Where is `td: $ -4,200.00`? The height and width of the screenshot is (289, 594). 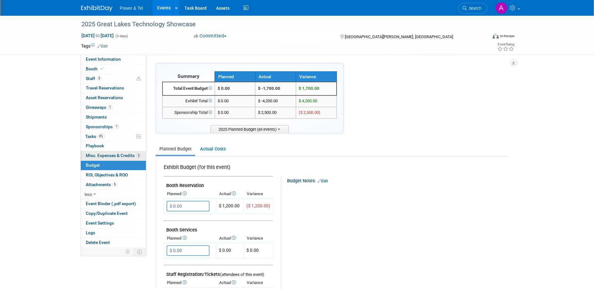 td: $ -4,200.00 is located at coordinates (275, 101).